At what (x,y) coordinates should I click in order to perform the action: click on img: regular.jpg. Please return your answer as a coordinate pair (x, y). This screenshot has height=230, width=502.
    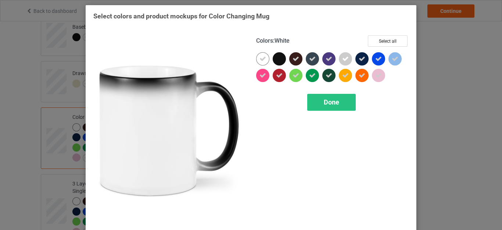
    Looking at the image, I should click on (169, 130).